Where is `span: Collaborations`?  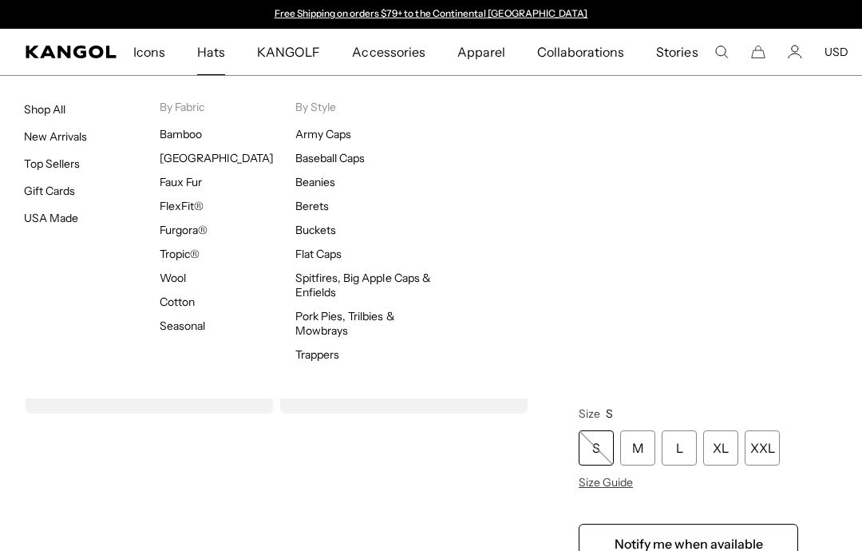 span: Collaborations is located at coordinates (580, 52).